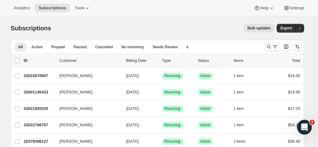 The height and width of the screenshot is (147, 318). I want to click on span: Paused, so click(80, 47).